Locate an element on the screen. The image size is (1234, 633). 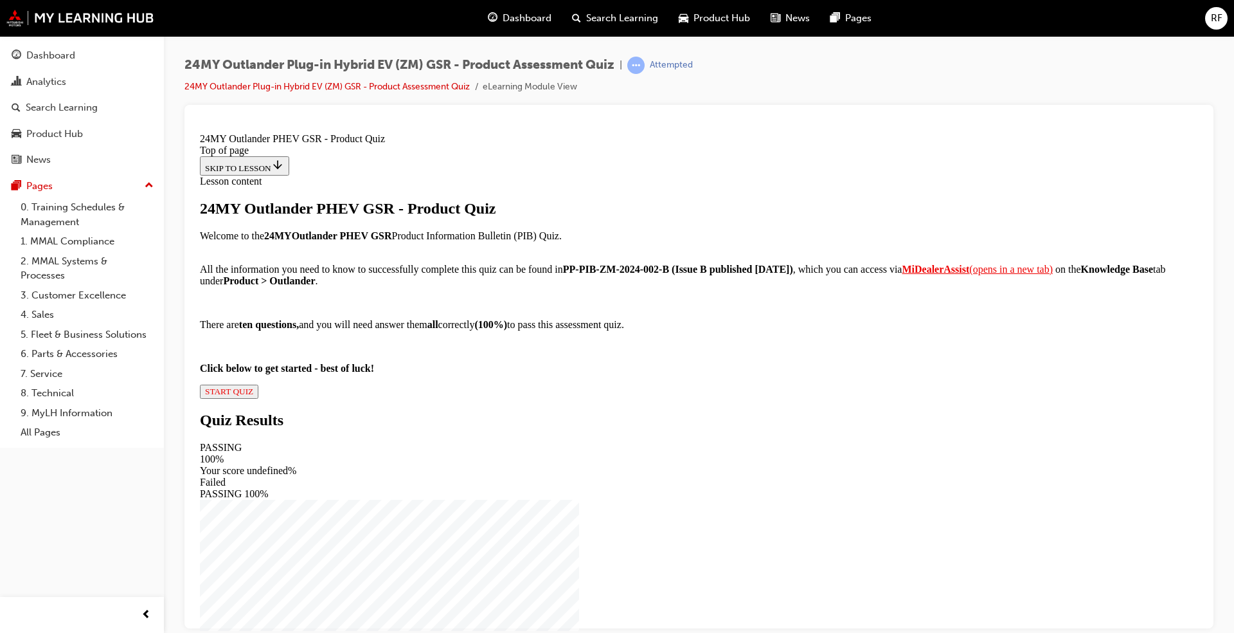
div: 100% is located at coordinates (504, 331).